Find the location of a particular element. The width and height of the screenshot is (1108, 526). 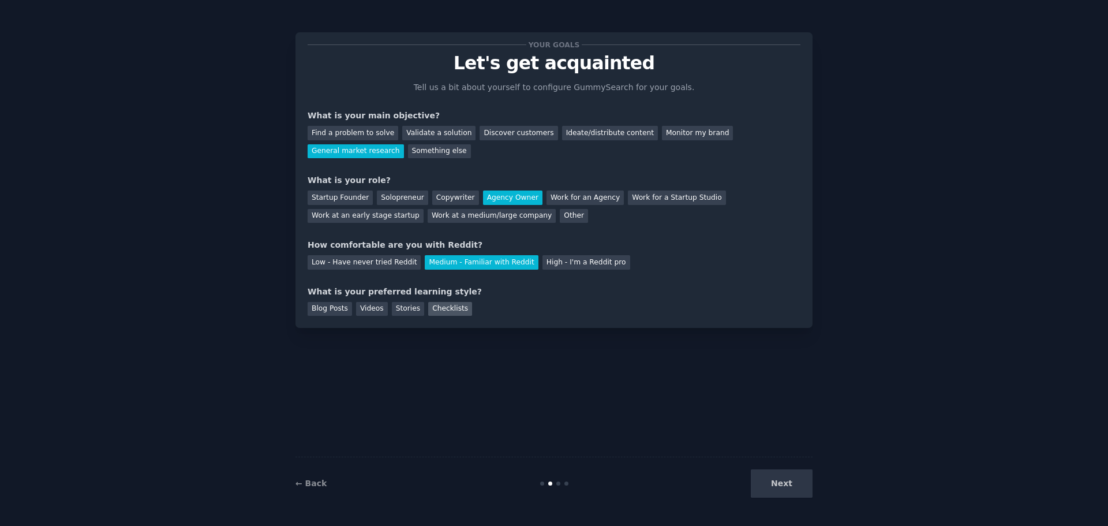

div: Discover customers is located at coordinates (518, 133).